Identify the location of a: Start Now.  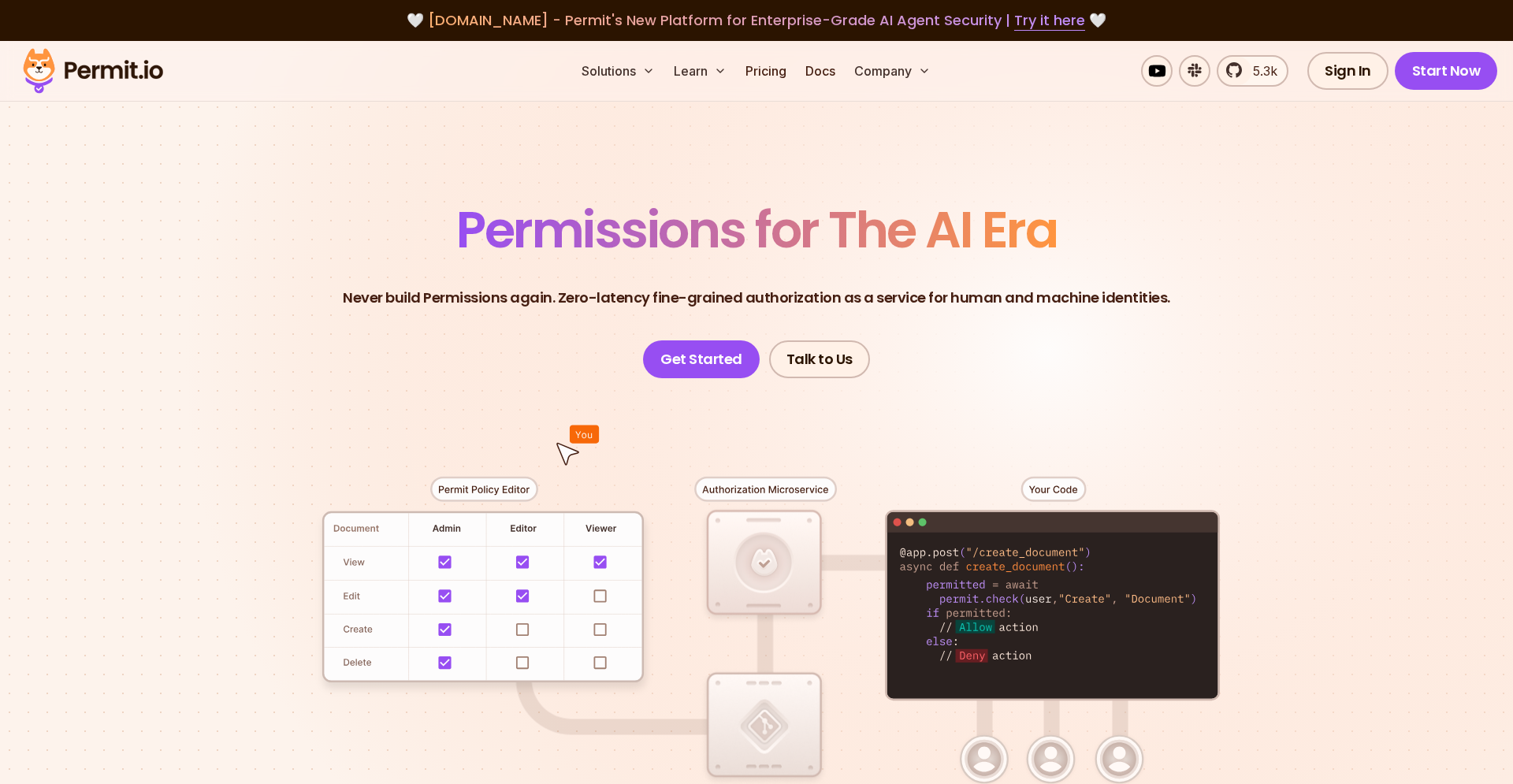
(1445, 71).